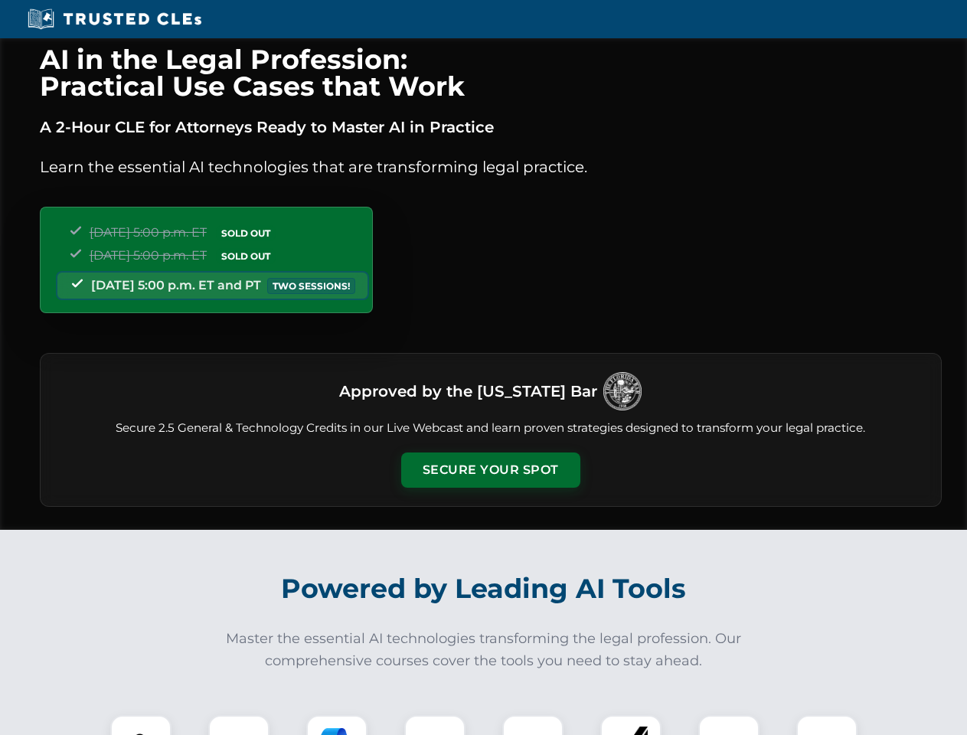 This screenshot has width=967, height=735. What do you see at coordinates (622, 391) in the screenshot?
I see `img: Logo` at bounding box center [622, 391].